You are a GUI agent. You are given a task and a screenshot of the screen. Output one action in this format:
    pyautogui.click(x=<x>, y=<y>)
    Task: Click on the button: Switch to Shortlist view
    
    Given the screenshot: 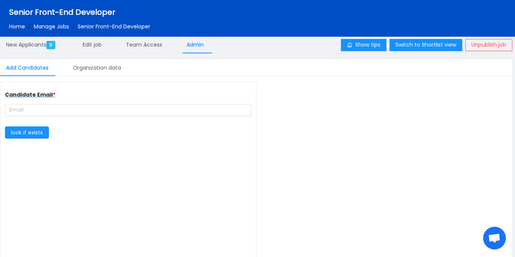 What is the action you would take?
    pyautogui.click(x=426, y=45)
    